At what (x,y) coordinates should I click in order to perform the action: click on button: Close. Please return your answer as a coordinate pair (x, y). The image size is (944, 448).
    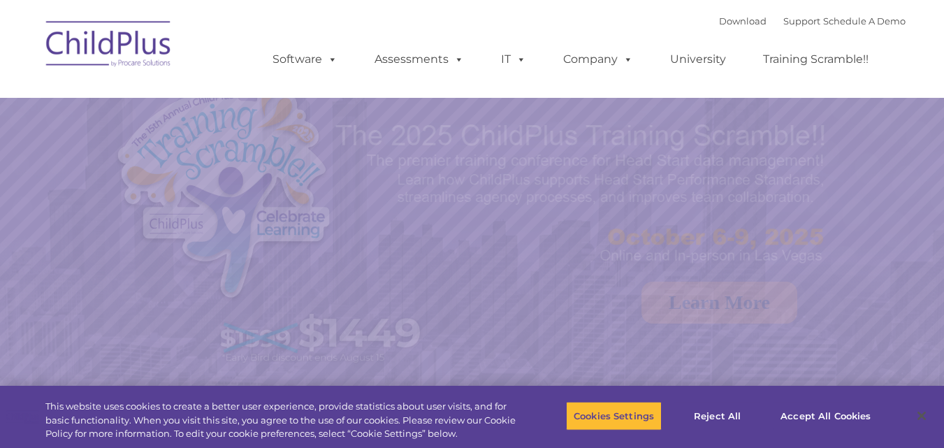
    Looking at the image, I should click on (922, 416).